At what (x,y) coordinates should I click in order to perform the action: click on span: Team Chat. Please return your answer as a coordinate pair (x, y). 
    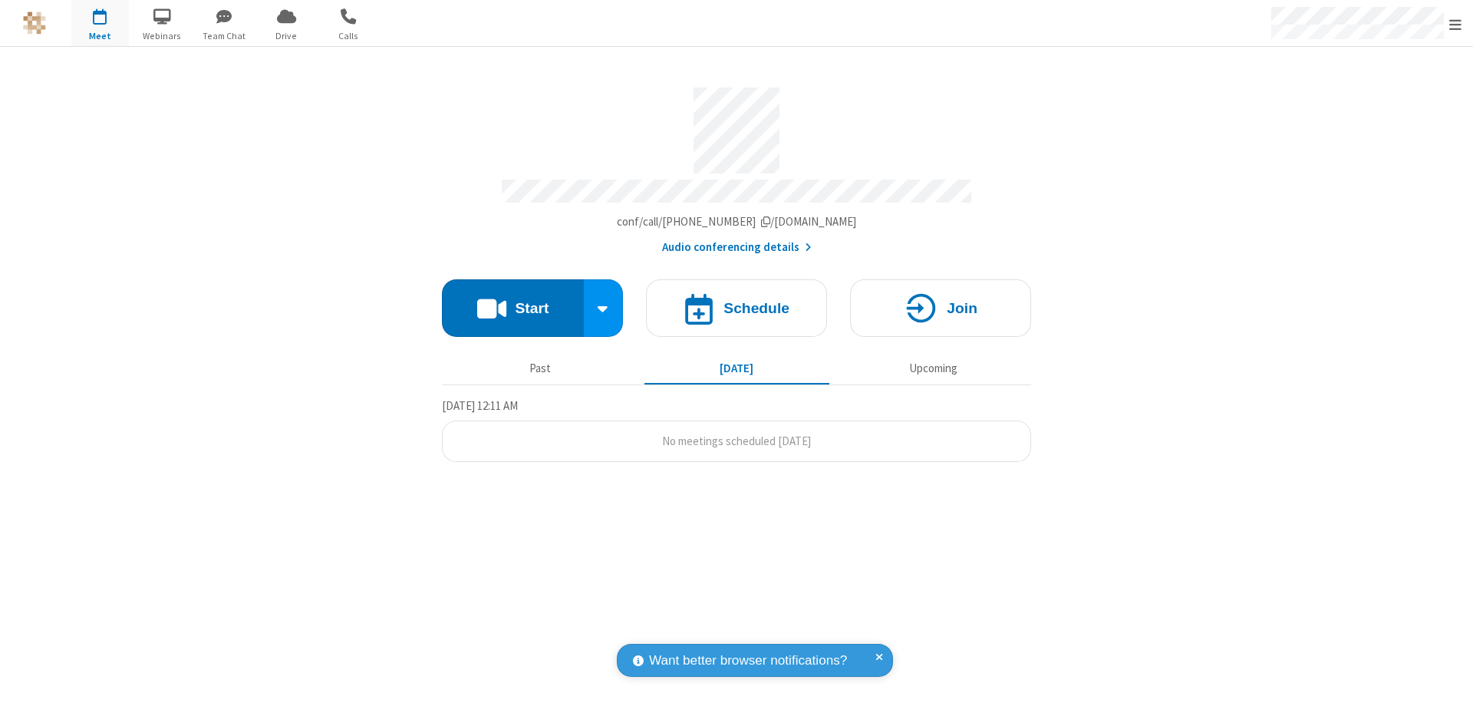
    Looking at the image, I should click on (224, 36).